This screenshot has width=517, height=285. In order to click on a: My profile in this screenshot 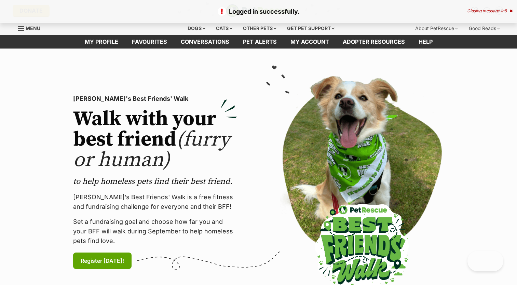, I will do `click(102, 42)`.